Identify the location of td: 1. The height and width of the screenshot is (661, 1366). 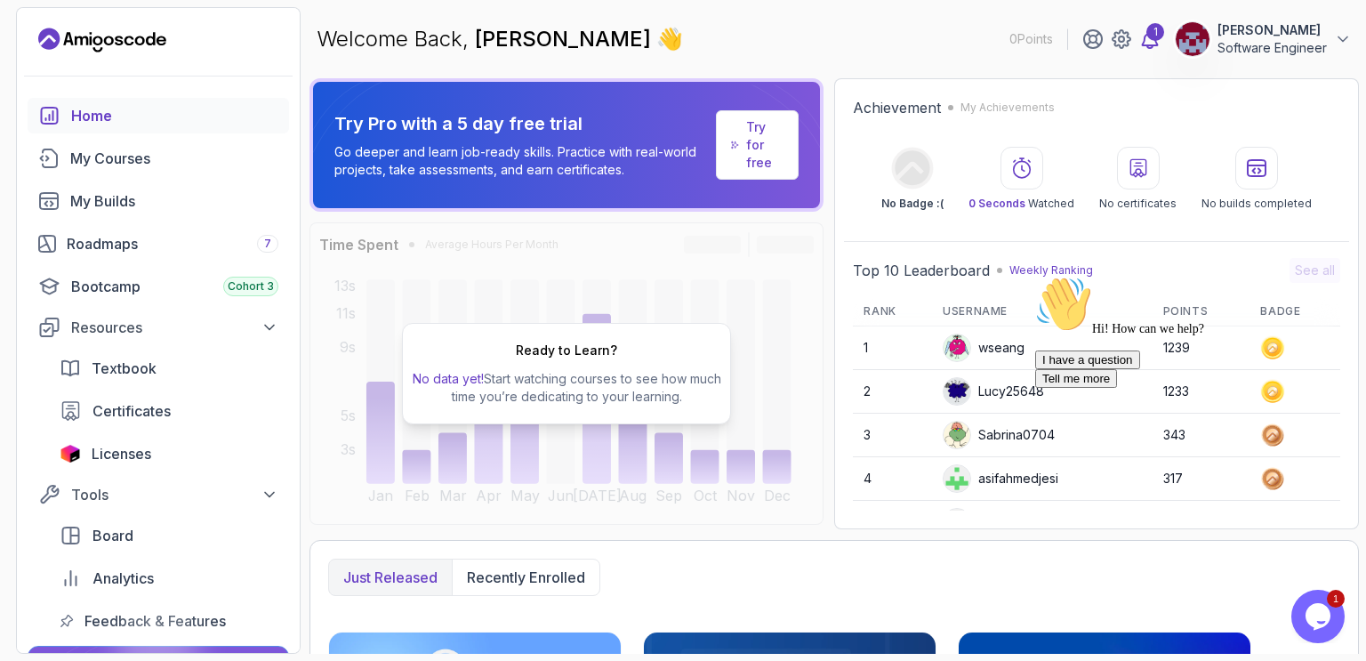
(892, 348).